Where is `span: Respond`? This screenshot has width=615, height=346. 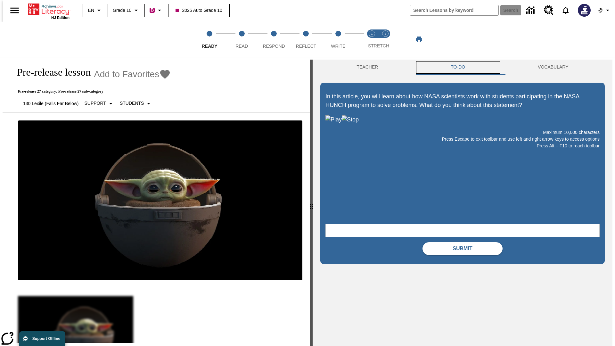
span: Respond is located at coordinates (274, 46).